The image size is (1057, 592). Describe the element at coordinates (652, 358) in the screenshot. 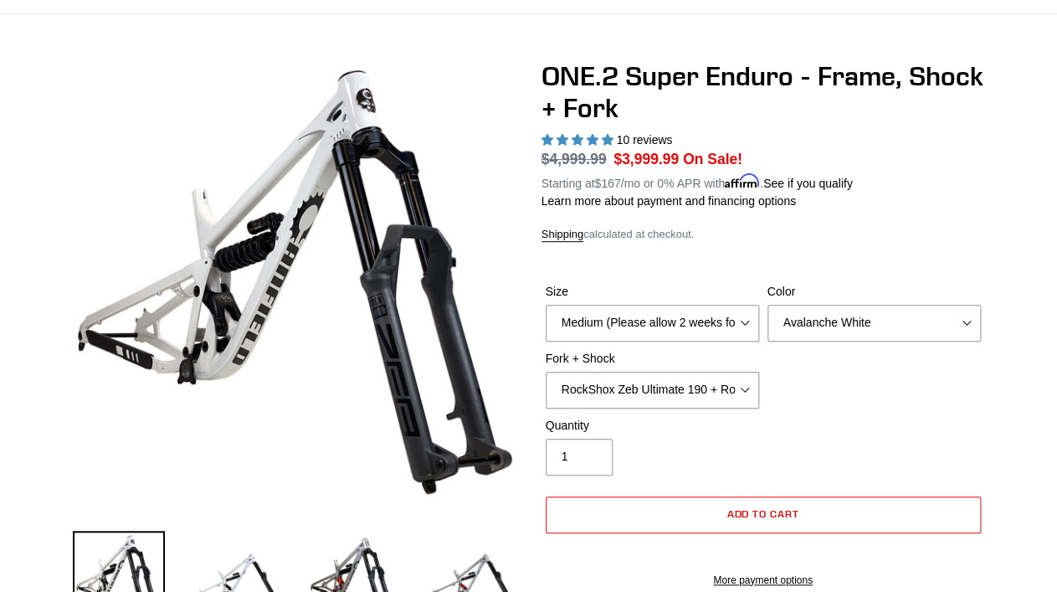

I see `label: Fork + Shock` at that location.